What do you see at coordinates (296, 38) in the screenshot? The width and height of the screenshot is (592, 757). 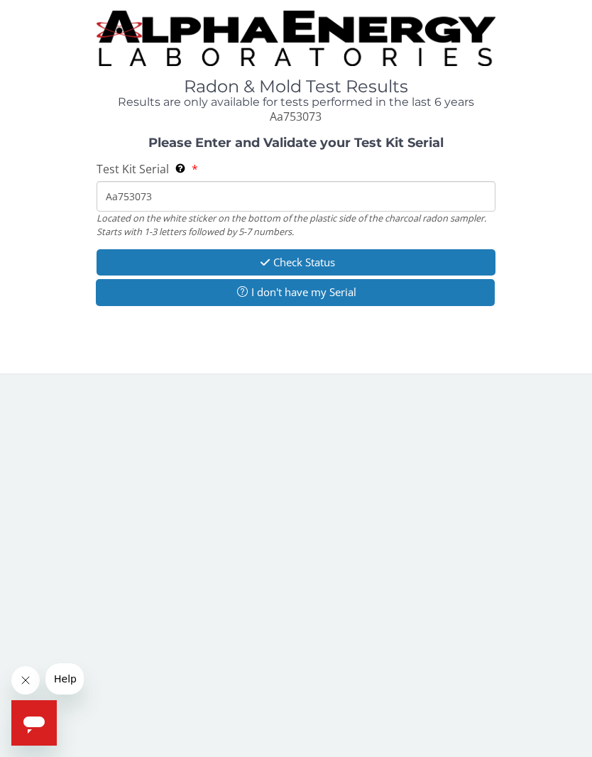 I see `img: TightCrop.jpg` at bounding box center [296, 38].